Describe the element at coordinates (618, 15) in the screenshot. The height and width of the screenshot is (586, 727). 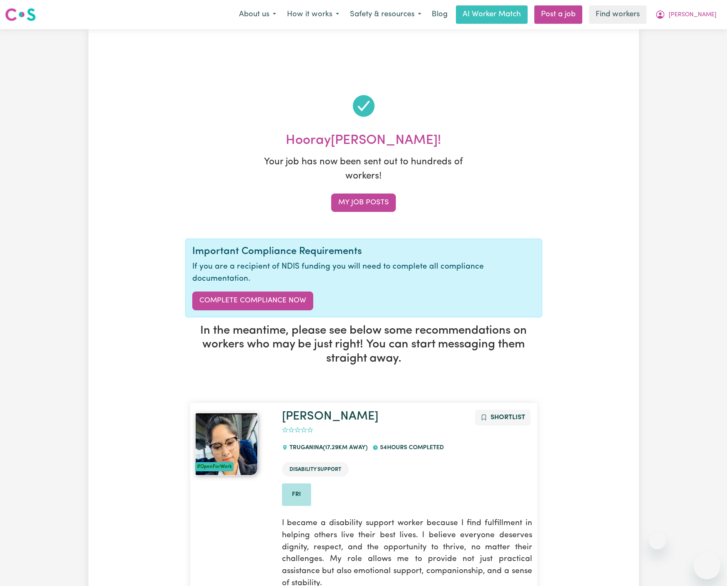
I see `a: Find workers` at that location.